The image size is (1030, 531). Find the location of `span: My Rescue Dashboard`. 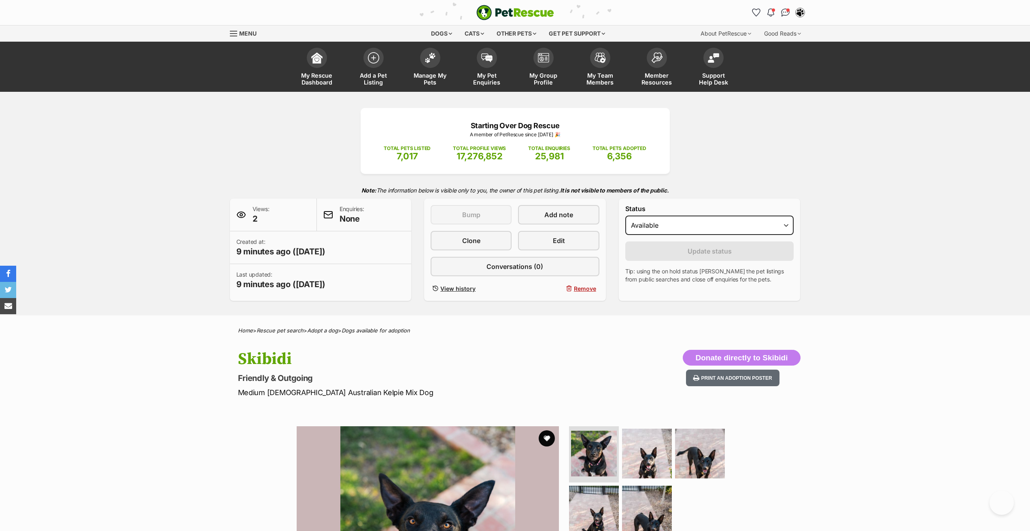

span: My Rescue Dashboard is located at coordinates (317, 79).